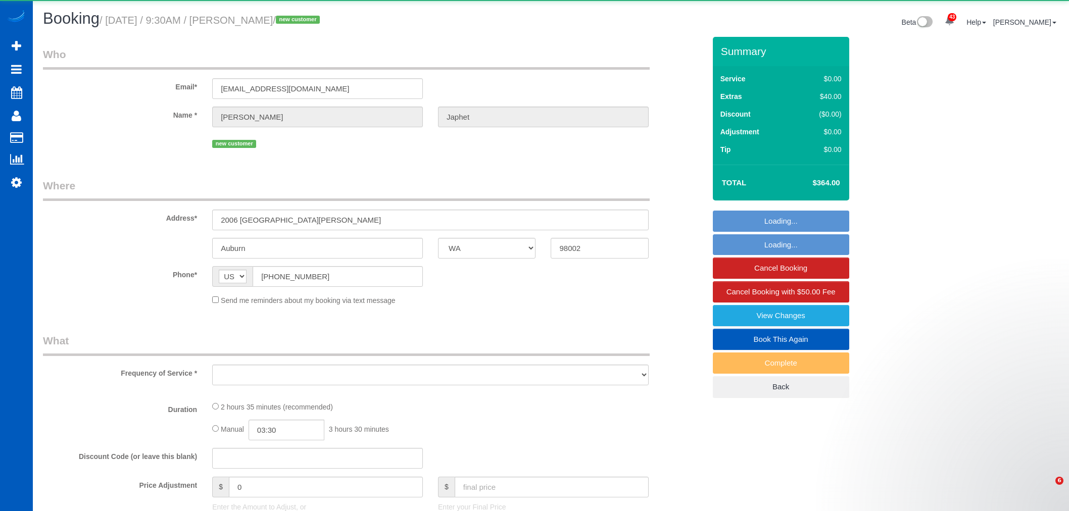 The width and height of the screenshot is (1069, 511). I want to click on img: Automaid Logo, so click(16, 17).